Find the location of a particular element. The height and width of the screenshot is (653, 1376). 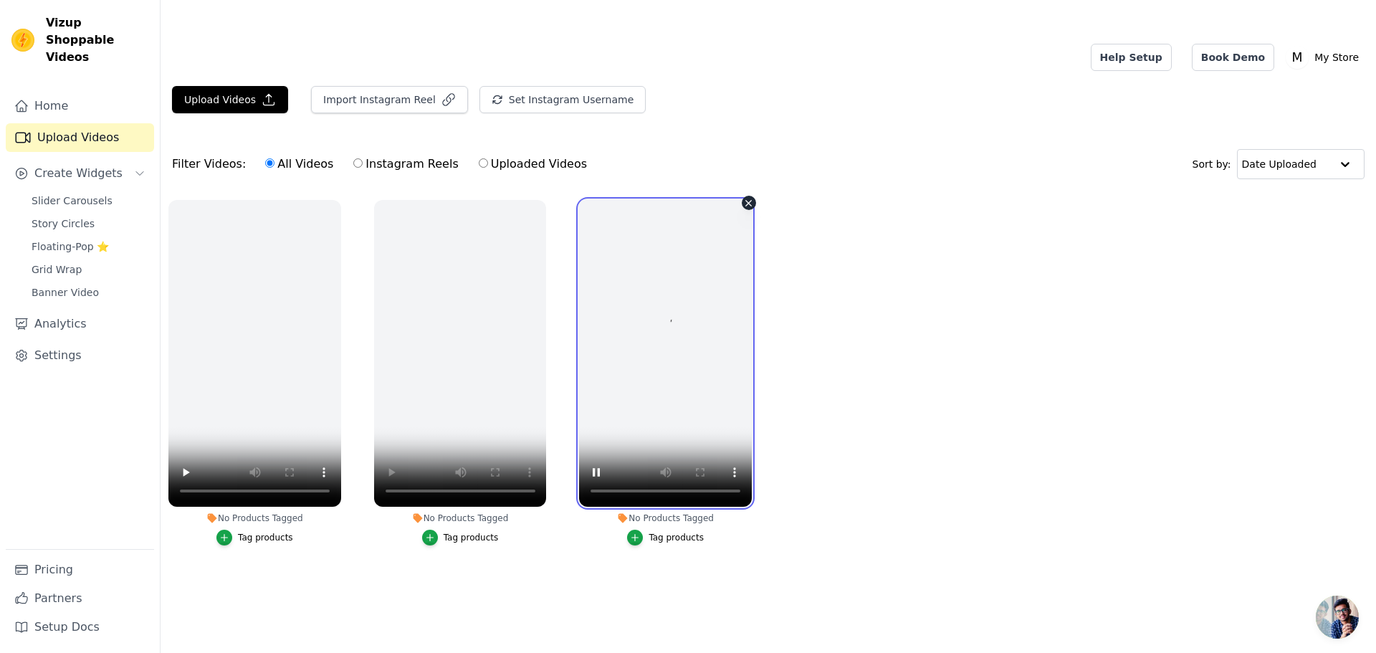

span: Floating-Pop ⭐ is located at coordinates (70, 247).